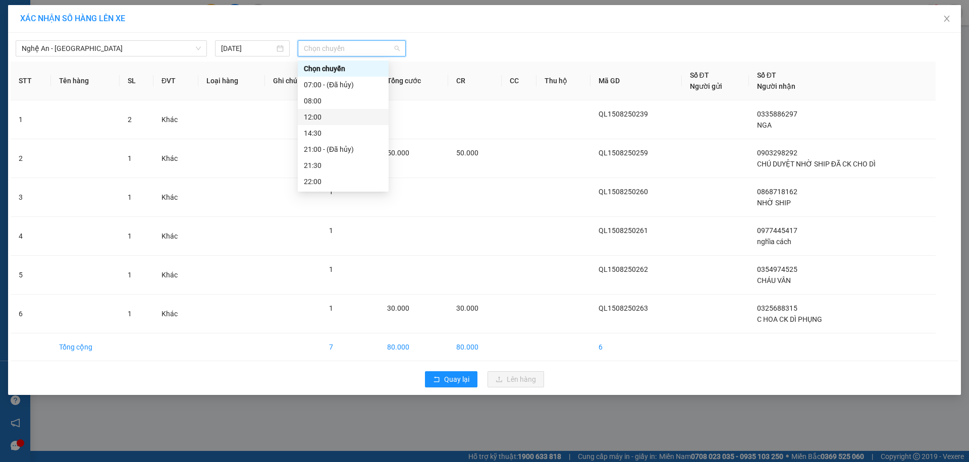 Image resolution: width=969 pixels, height=462 pixels. What do you see at coordinates (73, 18) in the screenshot?
I see `span: XÁC NHẬN SỐ HÀNG LÊN XE` at bounding box center [73, 18].